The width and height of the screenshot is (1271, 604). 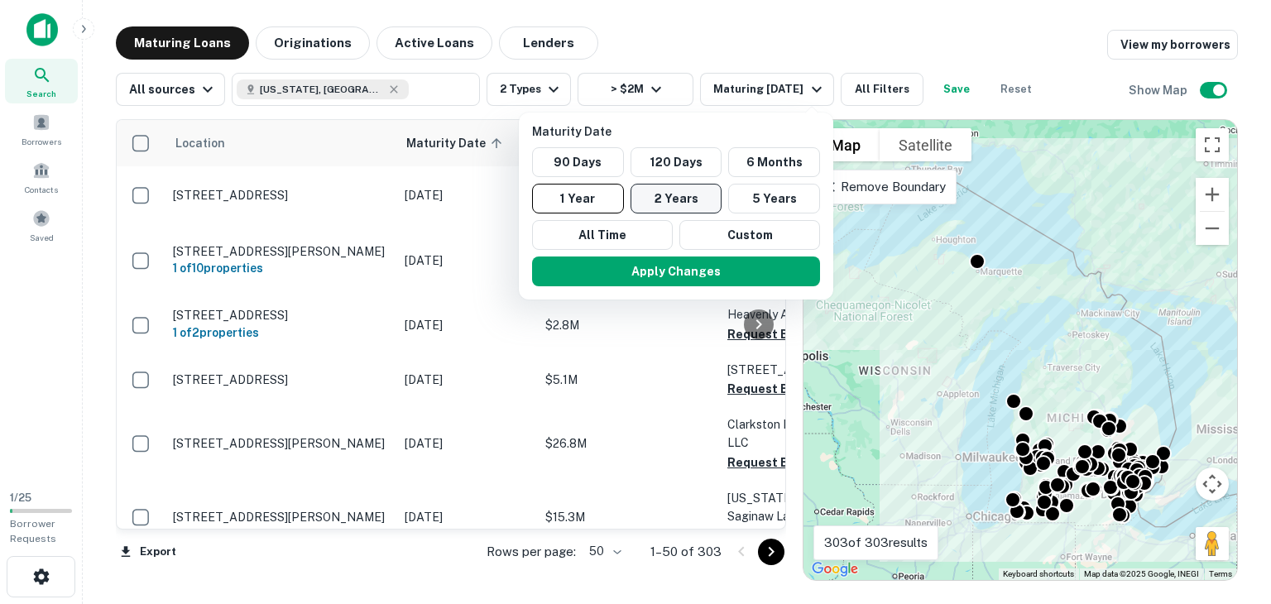 What do you see at coordinates (680, 132) in the screenshot?
I see `p: Maturity Date` at bounding box center [680, 132].